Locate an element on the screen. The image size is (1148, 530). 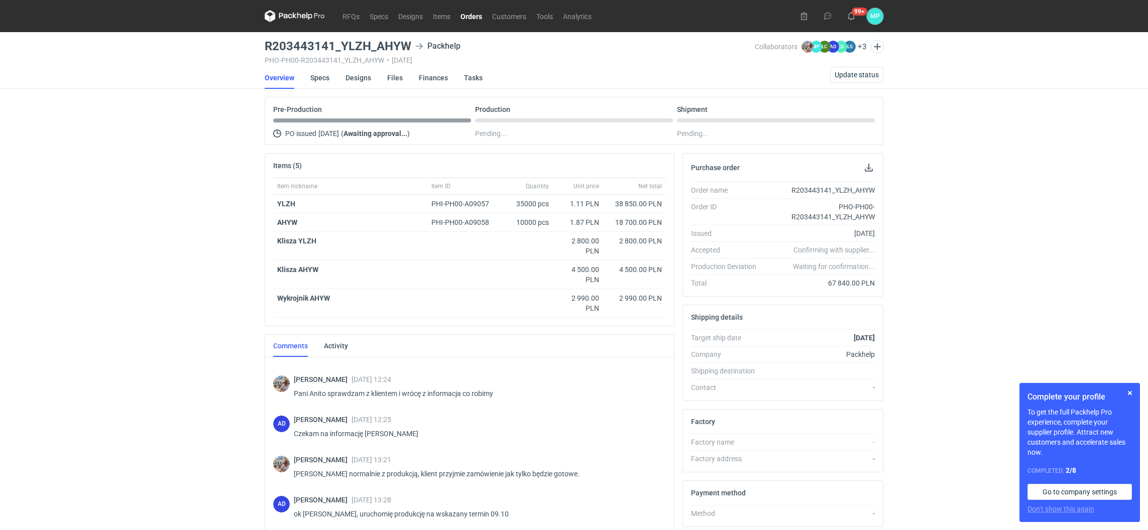
figcaption: ŁC is located at coordinates (825, 47).